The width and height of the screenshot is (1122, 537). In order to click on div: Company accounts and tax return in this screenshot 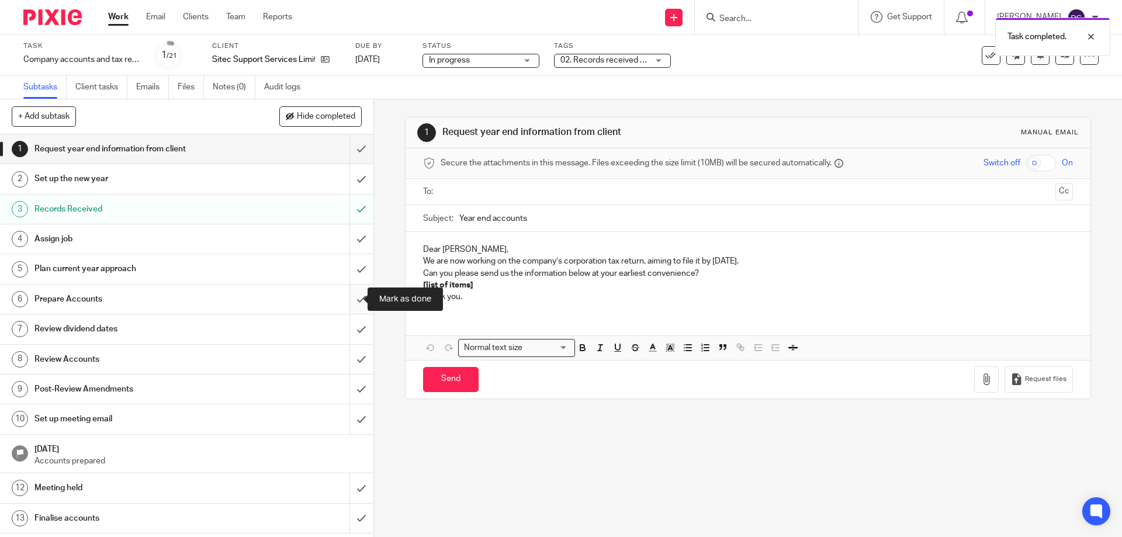, I will do `click(82, 60)`.